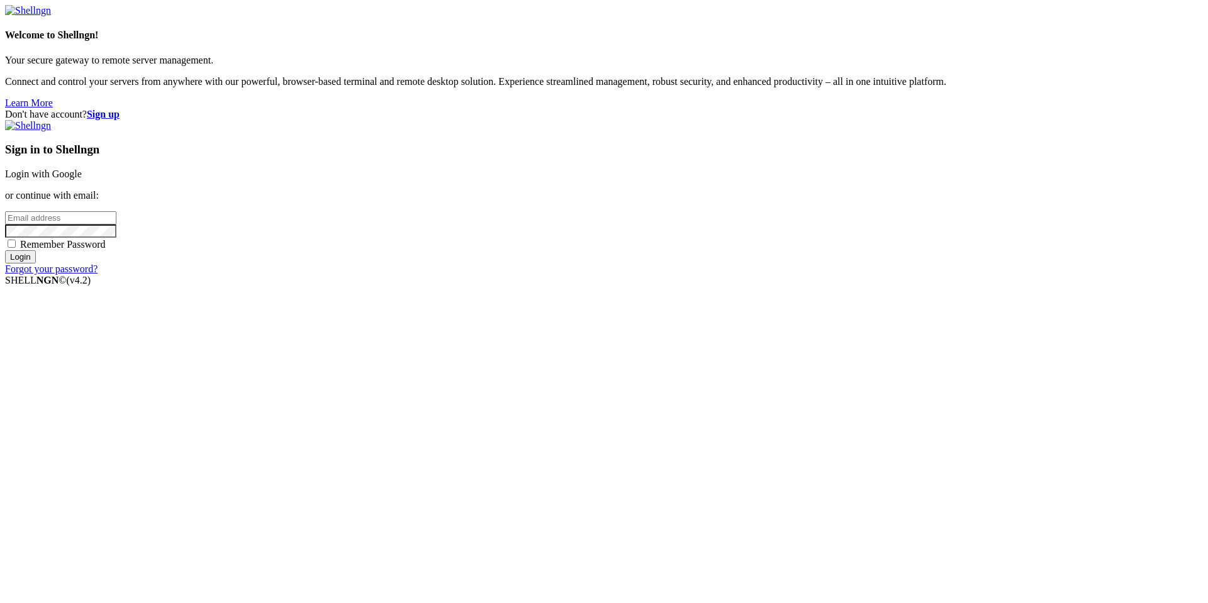 This screenshot has height=603, width=1208. I want to click on p: Connect and control your servers from anywhere with our powerful, browser-based terminal and remo..., so click(604, 82).